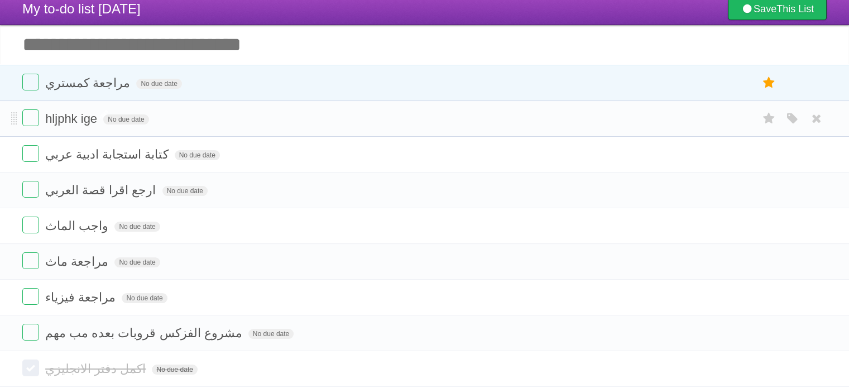 Image resolution: width=849 pixels, height=388 pixels. Describe the element at coordinates (78, 226) in the screenshot. I see `span: واجب الماث` at that location.